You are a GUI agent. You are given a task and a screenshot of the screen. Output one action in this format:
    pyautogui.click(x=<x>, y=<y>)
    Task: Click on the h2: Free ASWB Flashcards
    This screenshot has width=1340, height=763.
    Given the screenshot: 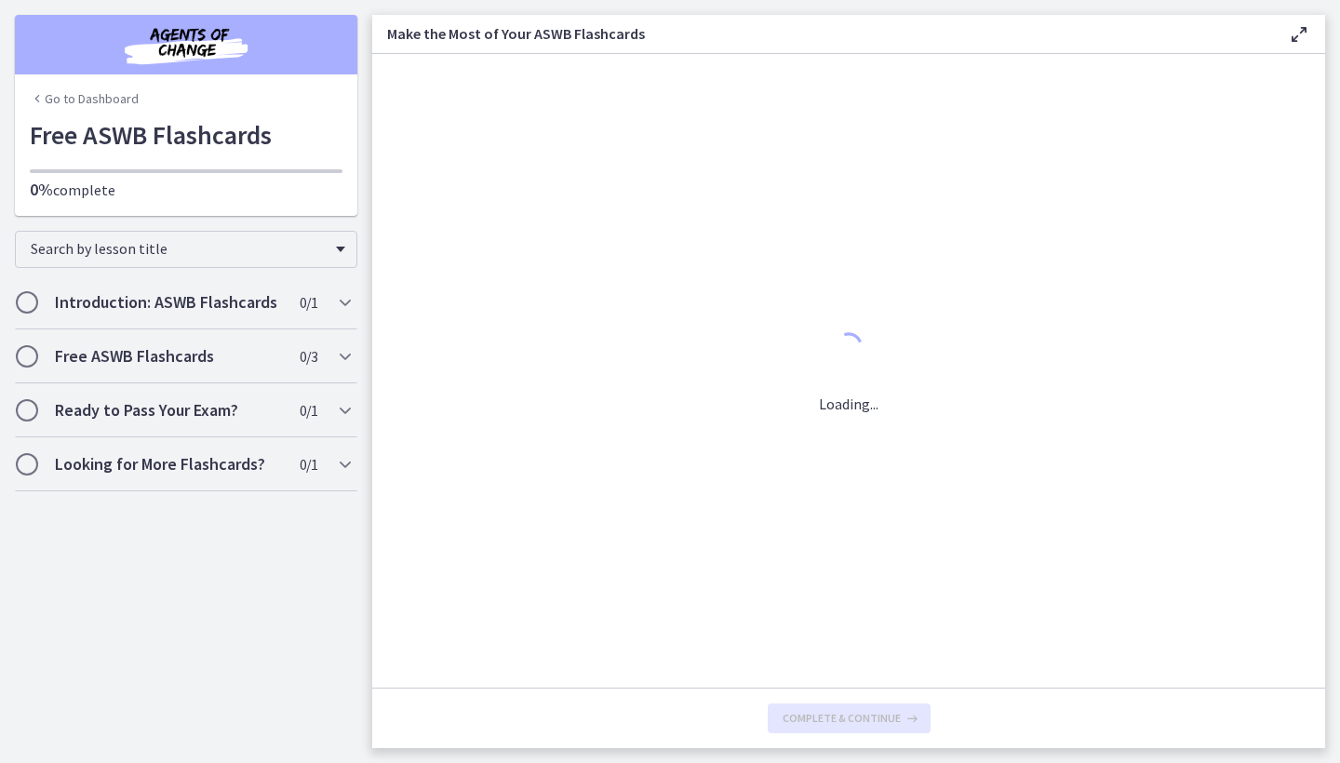 What is the action you would take?
    pyautogui.click(x=168, y=356)
    